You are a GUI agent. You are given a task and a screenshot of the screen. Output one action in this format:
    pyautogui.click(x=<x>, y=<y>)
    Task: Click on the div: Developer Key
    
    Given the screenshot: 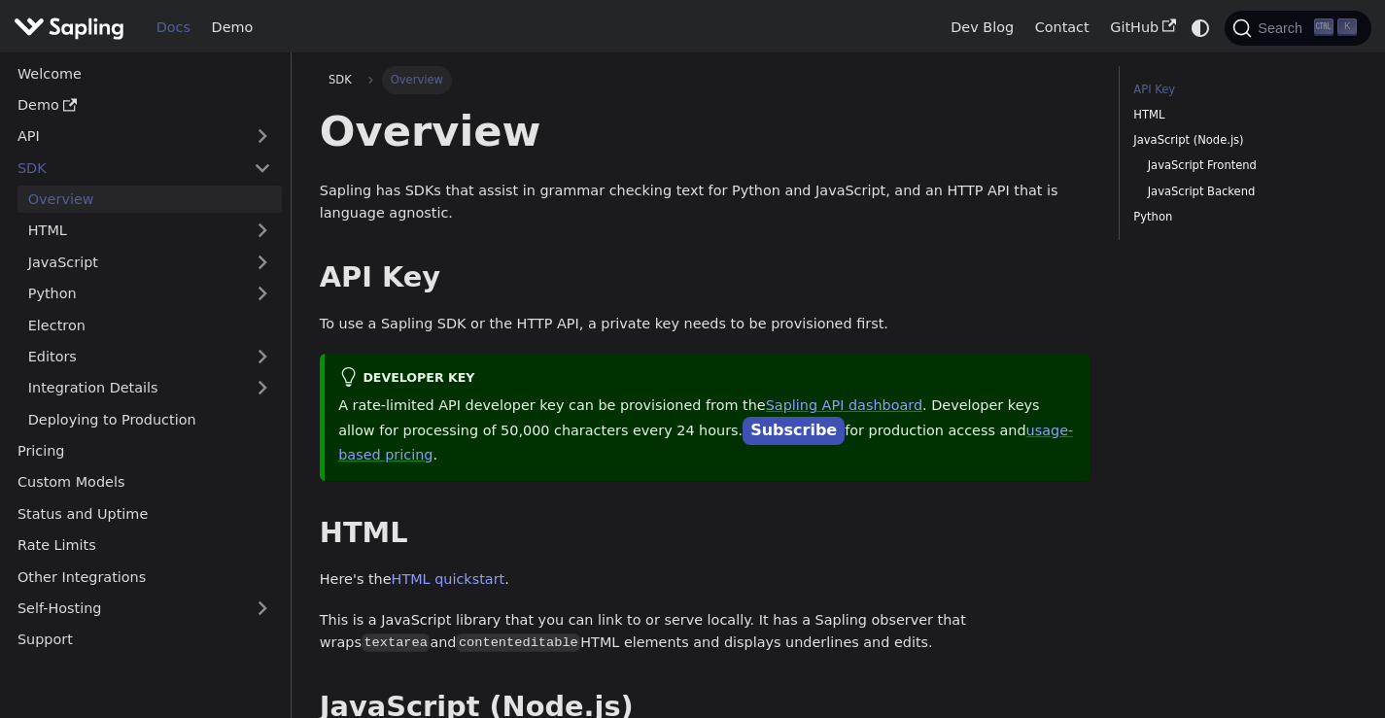 What is the action you would take?
    pyautogui.click(x=708, y=379)
    